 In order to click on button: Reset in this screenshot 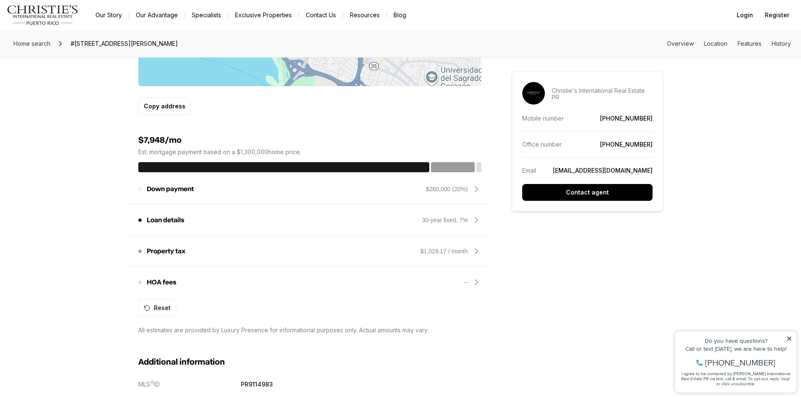, I will do `click(157, 308)`.